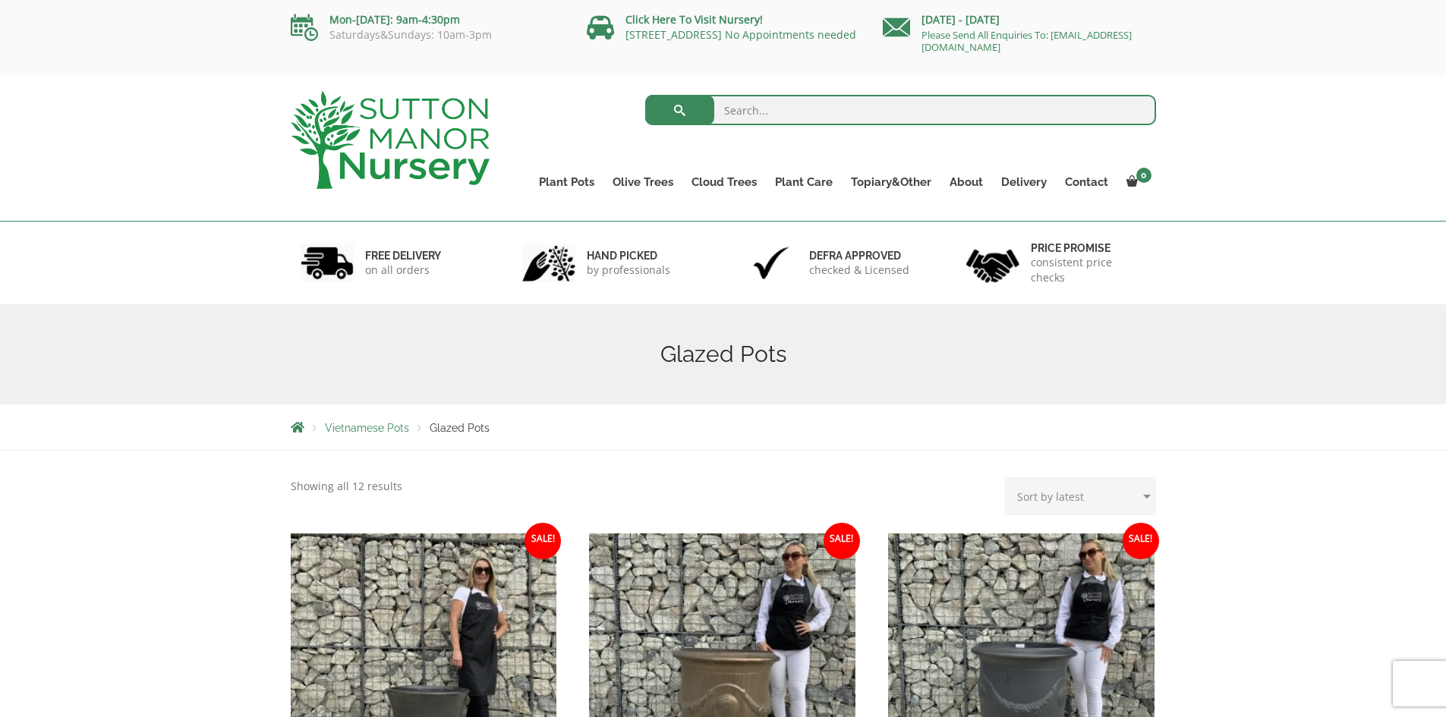  What do you see at coordinates (1136, 182) in the screenshot?
I see `a: 0` at bounding box center [1136, 182].